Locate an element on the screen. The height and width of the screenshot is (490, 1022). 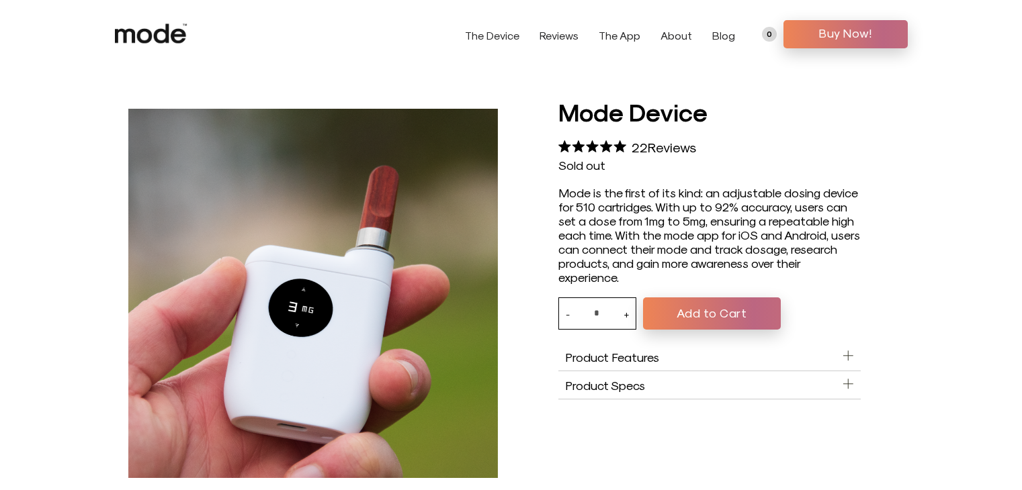
a: About is located at coordinates (676, 35).